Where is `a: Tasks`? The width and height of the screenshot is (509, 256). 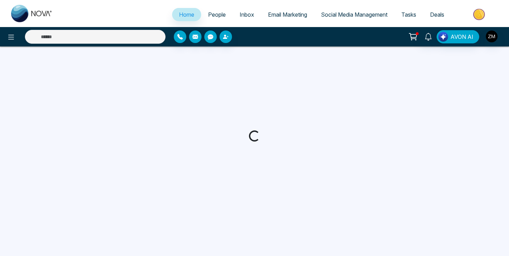
a: Tasks is located at coordinates (409, 15).